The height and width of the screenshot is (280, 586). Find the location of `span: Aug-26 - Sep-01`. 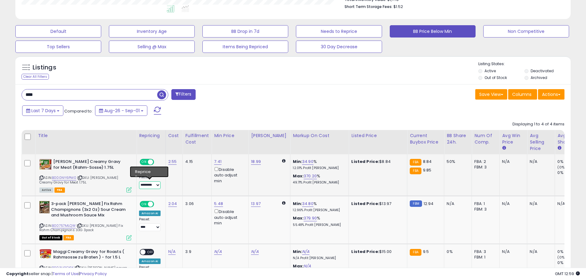

span: Aug-26 - Sep-01 is located at coordinates (122, 111).